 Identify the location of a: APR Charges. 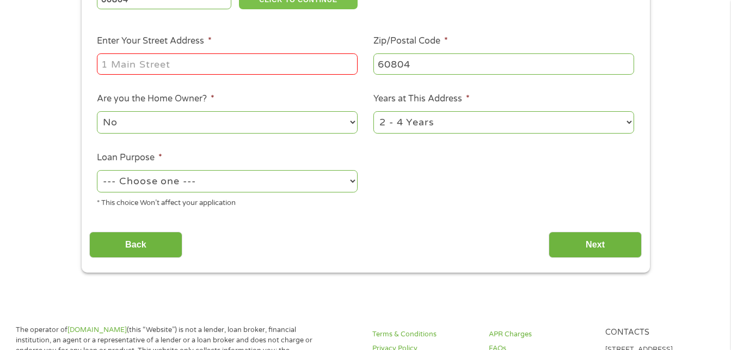
(541, 334).